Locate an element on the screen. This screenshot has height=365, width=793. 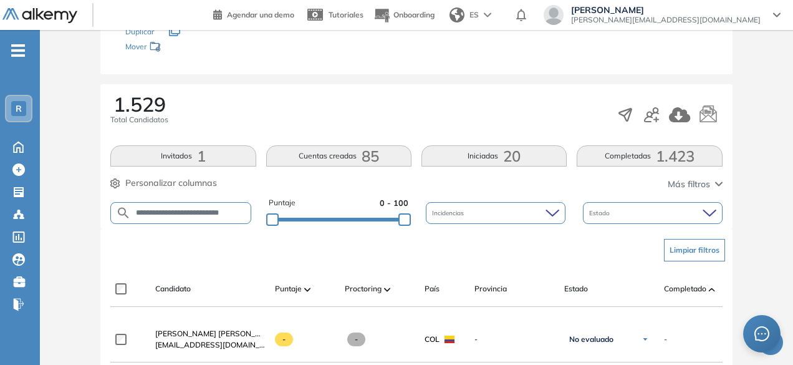
span: message is located at coordinates (762, 333).